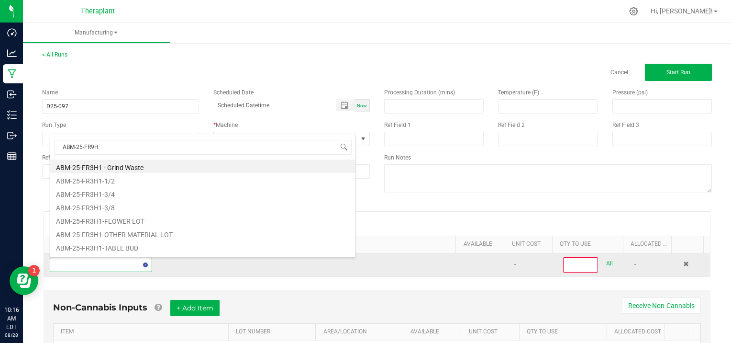 This screenshot has width=731, height=343. What do you see at coordinates (630, 92) in the screenshot?
I see `span: Pressure (psi)` at bounding box center [630, 92].